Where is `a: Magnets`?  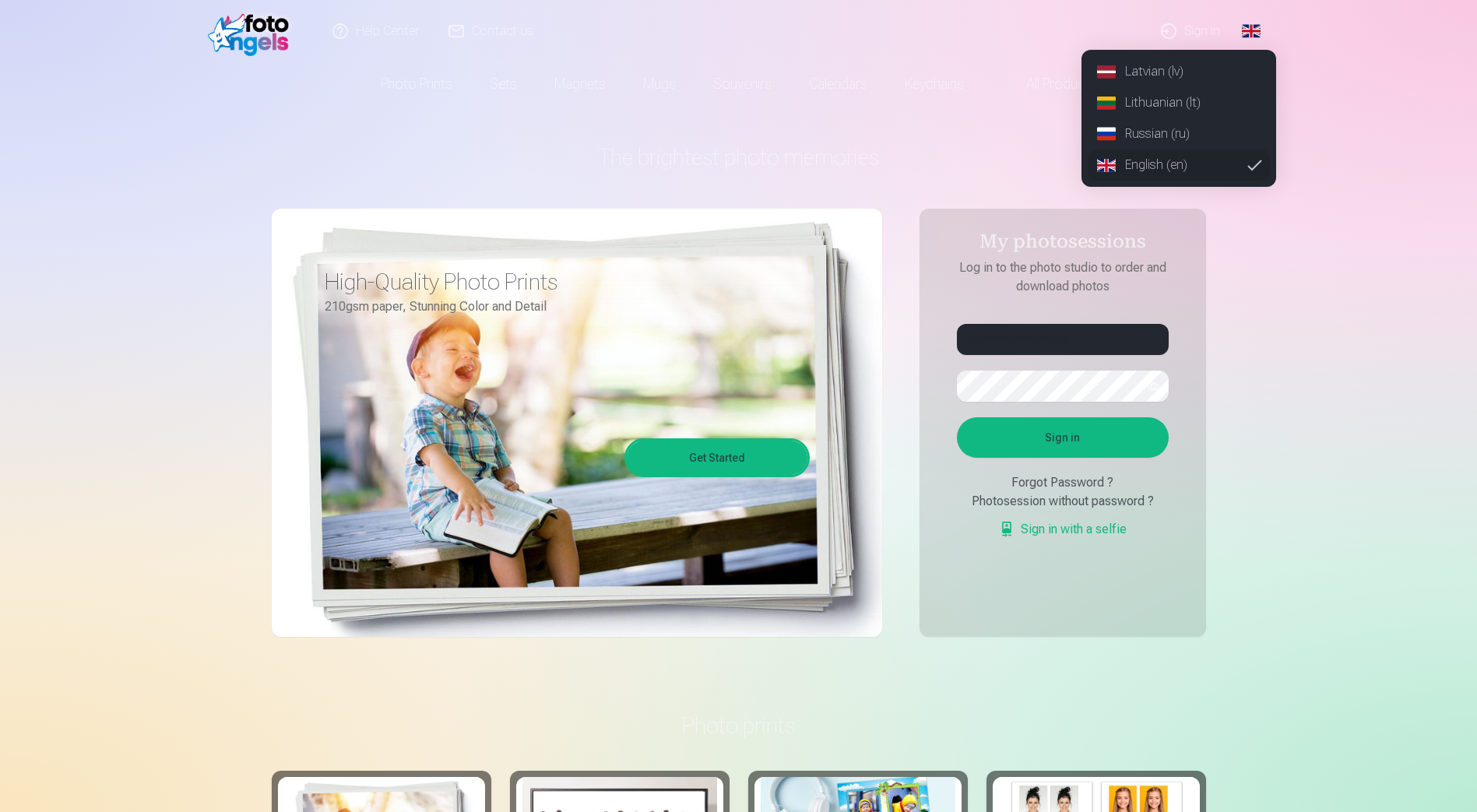 a: Magnets is located at coordinates (580, 84).